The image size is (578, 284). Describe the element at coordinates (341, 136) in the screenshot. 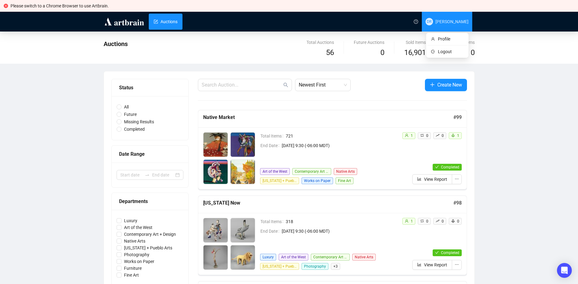

I see `span: 721` at that location.